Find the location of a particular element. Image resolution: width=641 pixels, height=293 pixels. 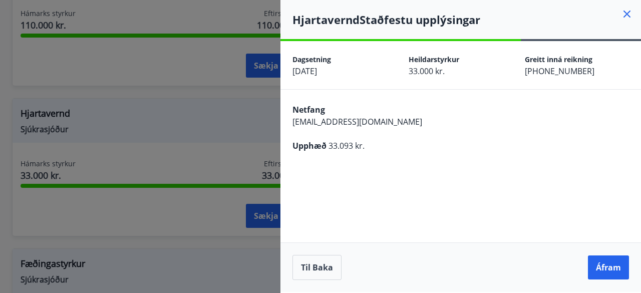

span: Heildarstyrkur is located at coordinates (434, 59).